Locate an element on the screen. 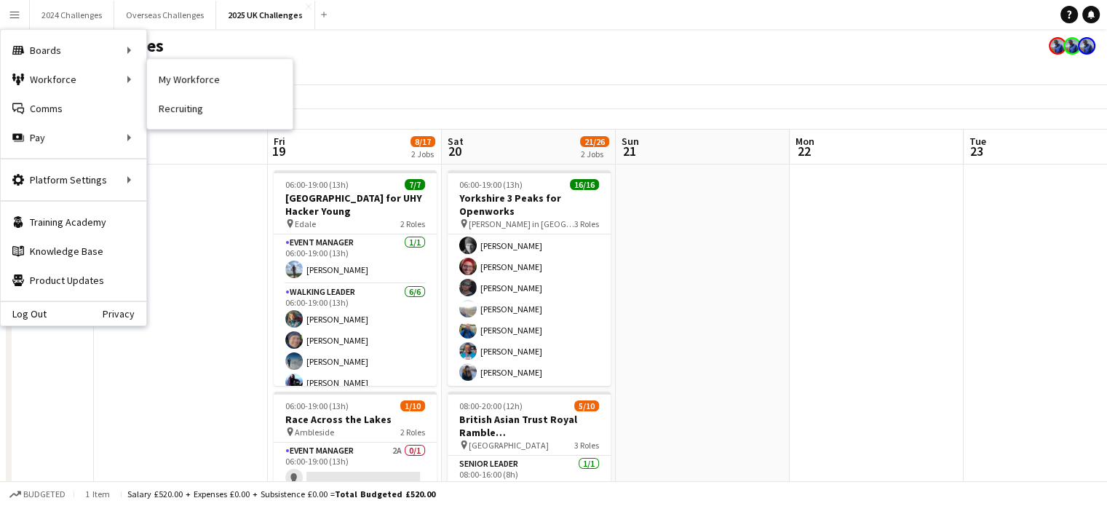 The height and width of the screenshot is (506, 1107). a: Privacy is located at coordinates (124, 314).